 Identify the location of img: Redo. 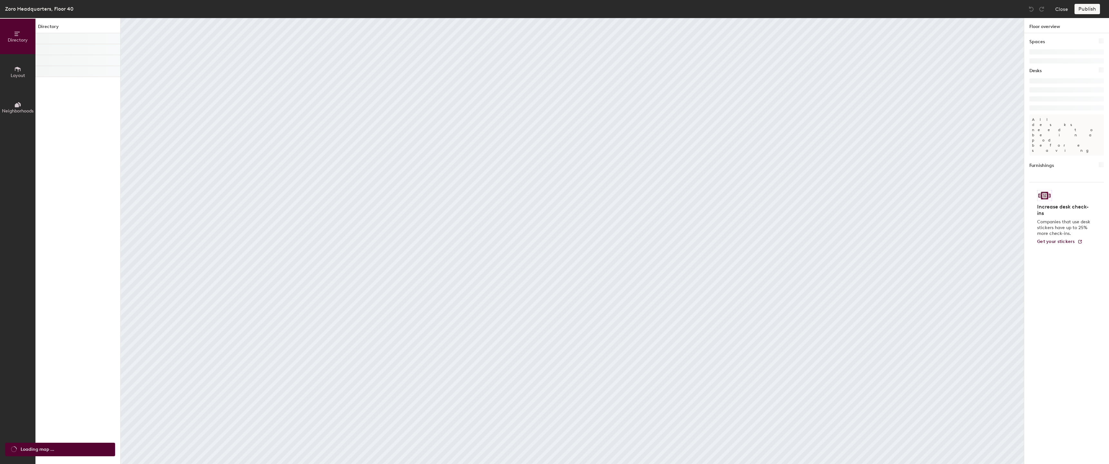
(1042, 9).